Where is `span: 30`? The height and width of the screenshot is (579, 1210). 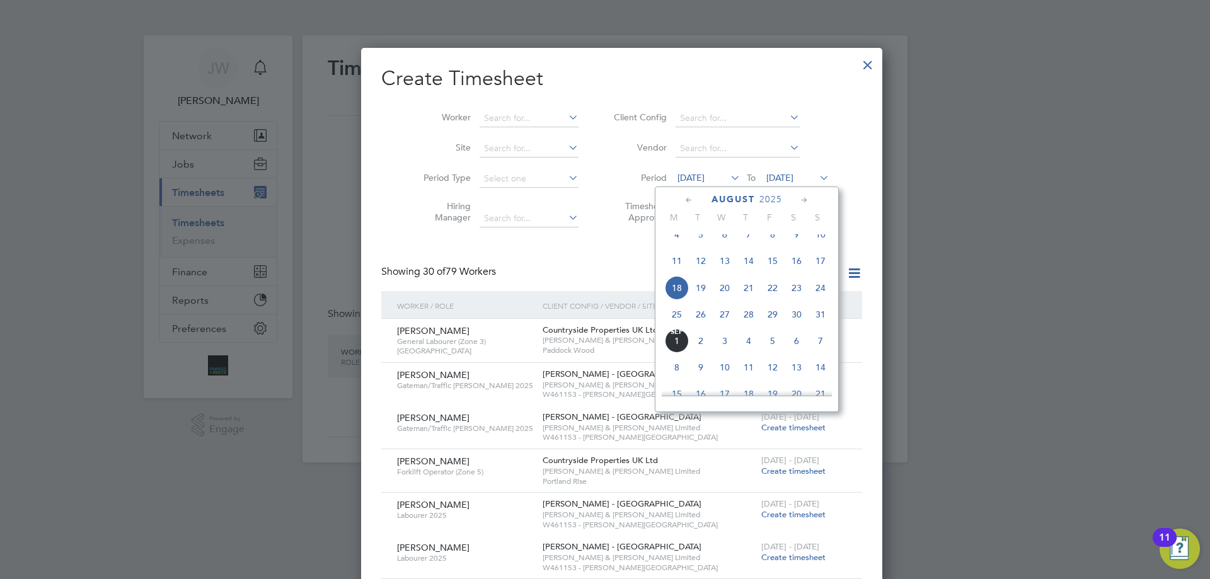 span: 30 is located at coordinates (797, 314).